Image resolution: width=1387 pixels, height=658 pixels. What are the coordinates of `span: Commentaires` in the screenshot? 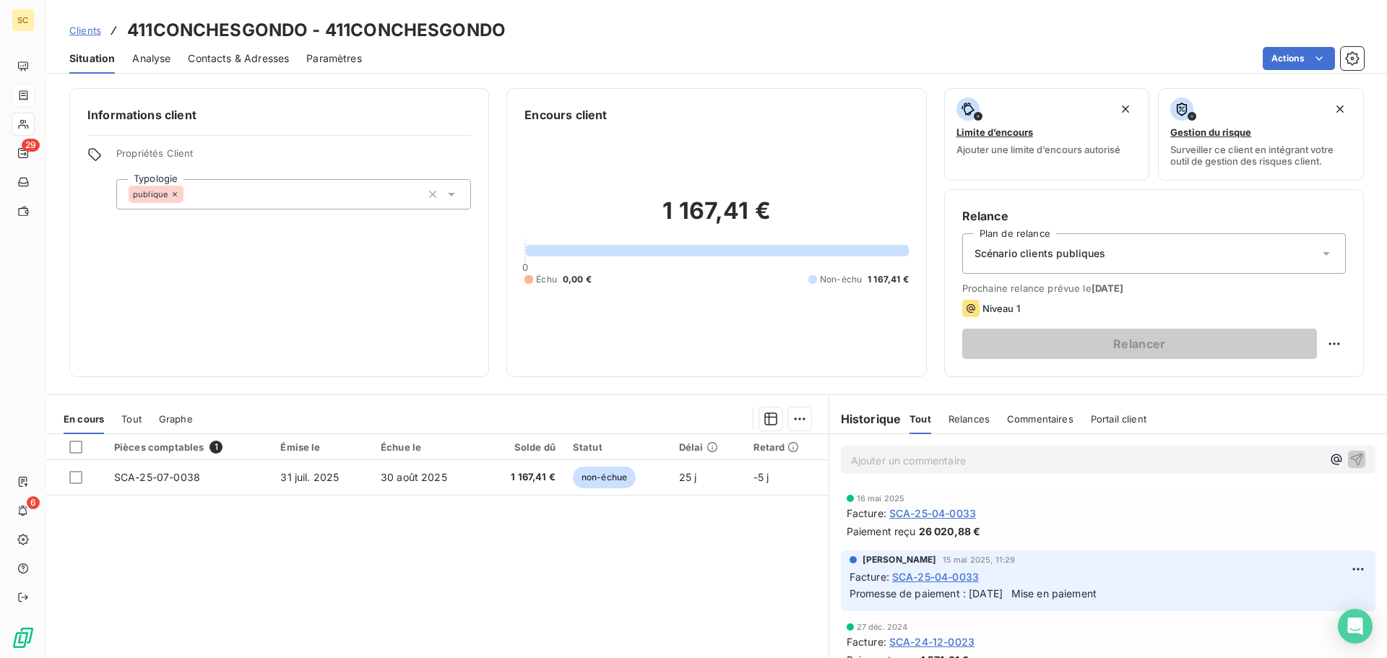 It's located at (1040, 419).